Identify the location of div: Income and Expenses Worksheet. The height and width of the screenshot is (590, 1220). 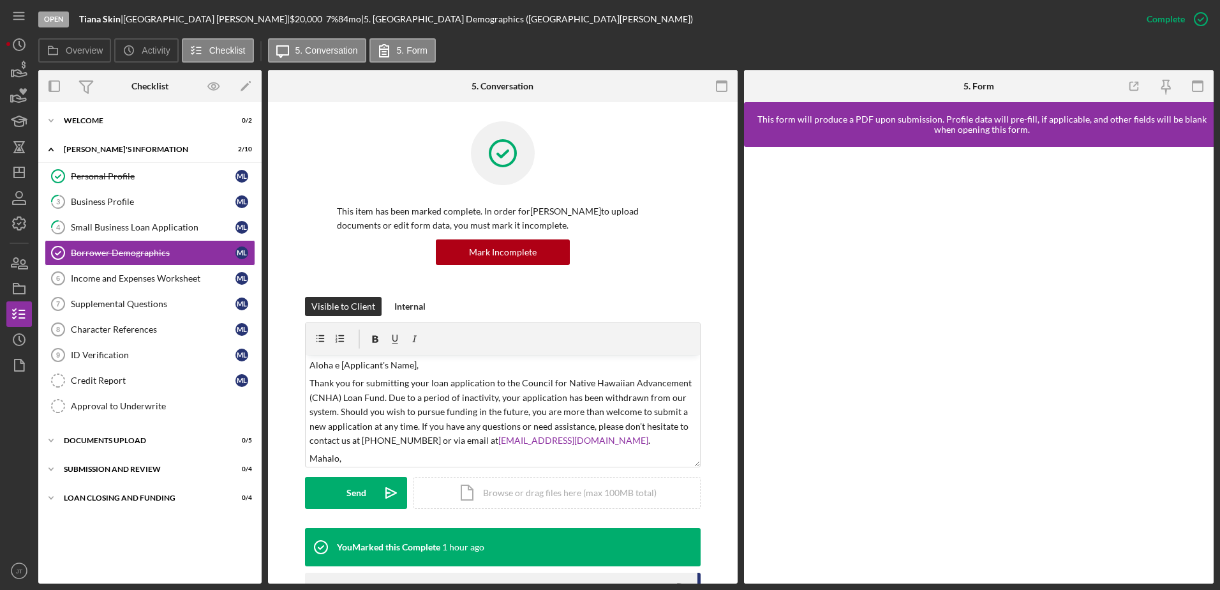
(153, 278).